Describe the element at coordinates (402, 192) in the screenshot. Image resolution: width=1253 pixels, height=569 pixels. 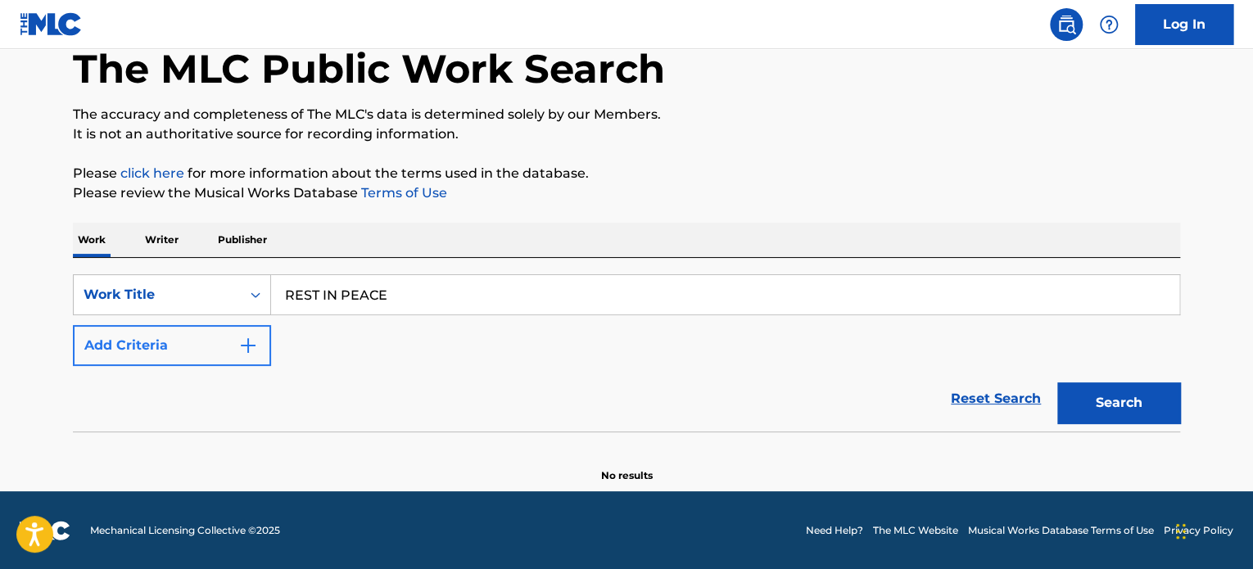
I see `a: Terms of Use` at that location.